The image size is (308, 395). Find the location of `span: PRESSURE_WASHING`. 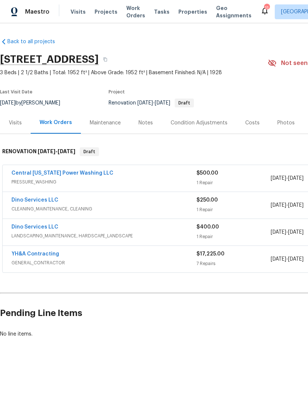

span: PRESSURE_WASHING is located at coordinates (104, 182).